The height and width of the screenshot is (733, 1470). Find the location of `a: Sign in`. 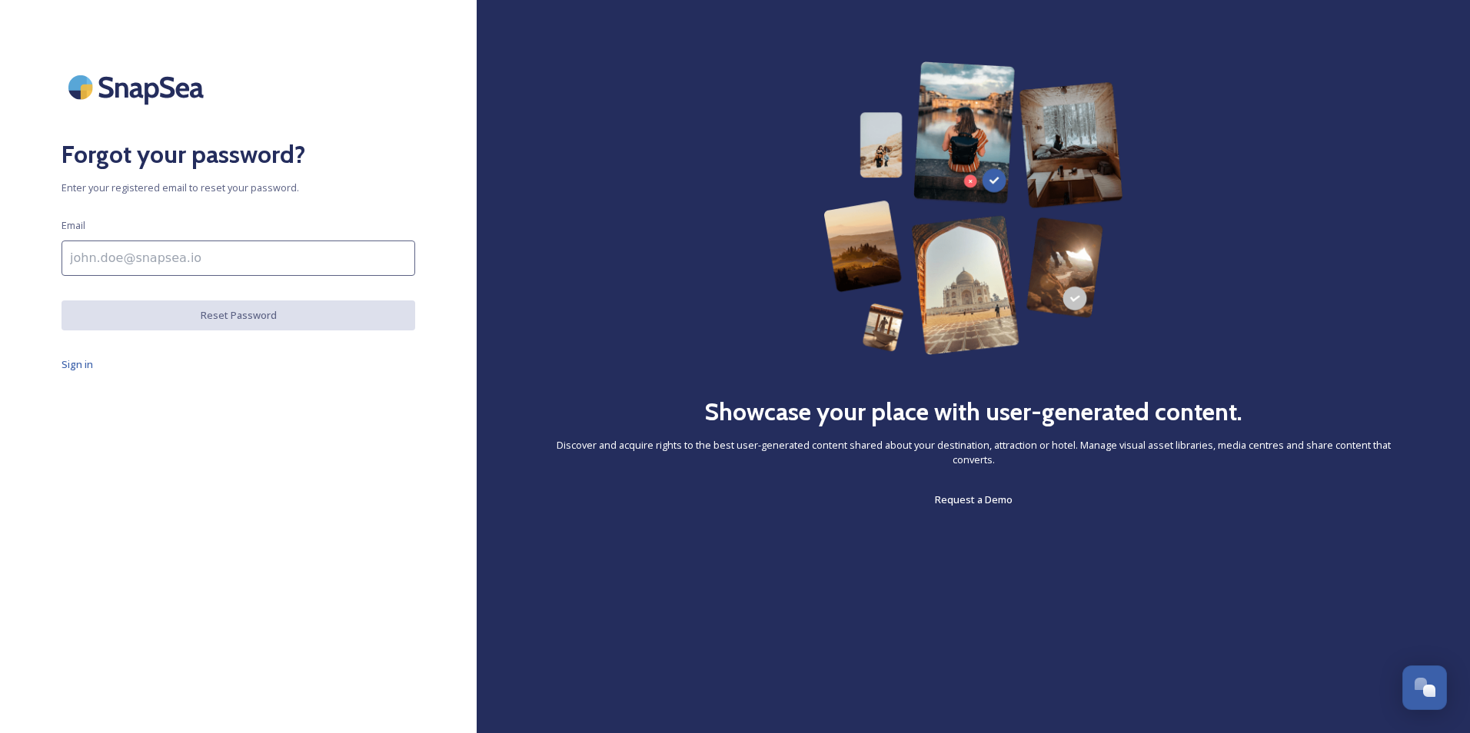

a: Sign in is located at coordinates (238, 364).